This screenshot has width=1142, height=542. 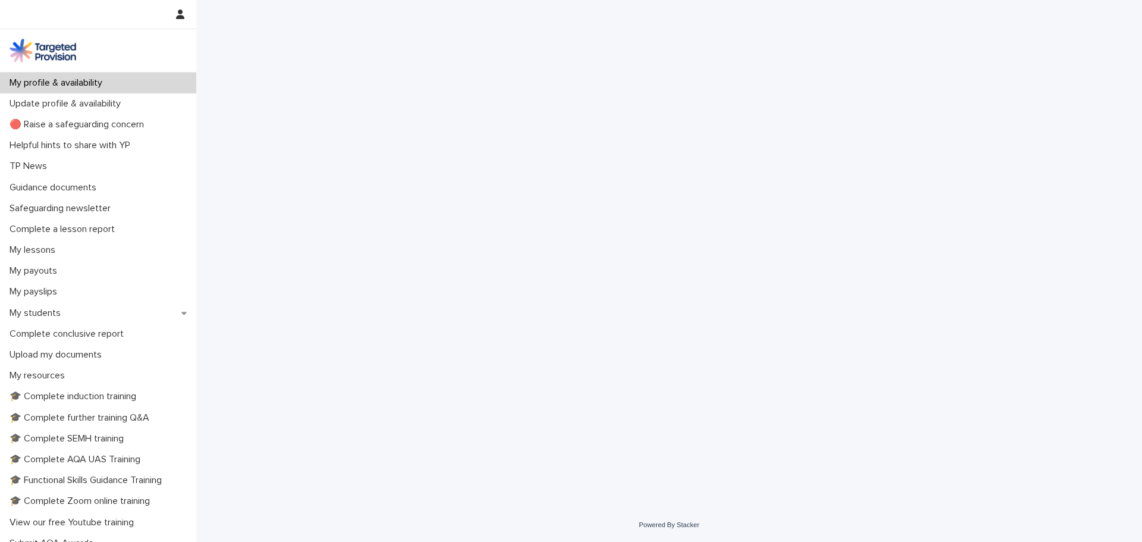 I want to click on p: Guidance documents, so click(x=55, y=187).